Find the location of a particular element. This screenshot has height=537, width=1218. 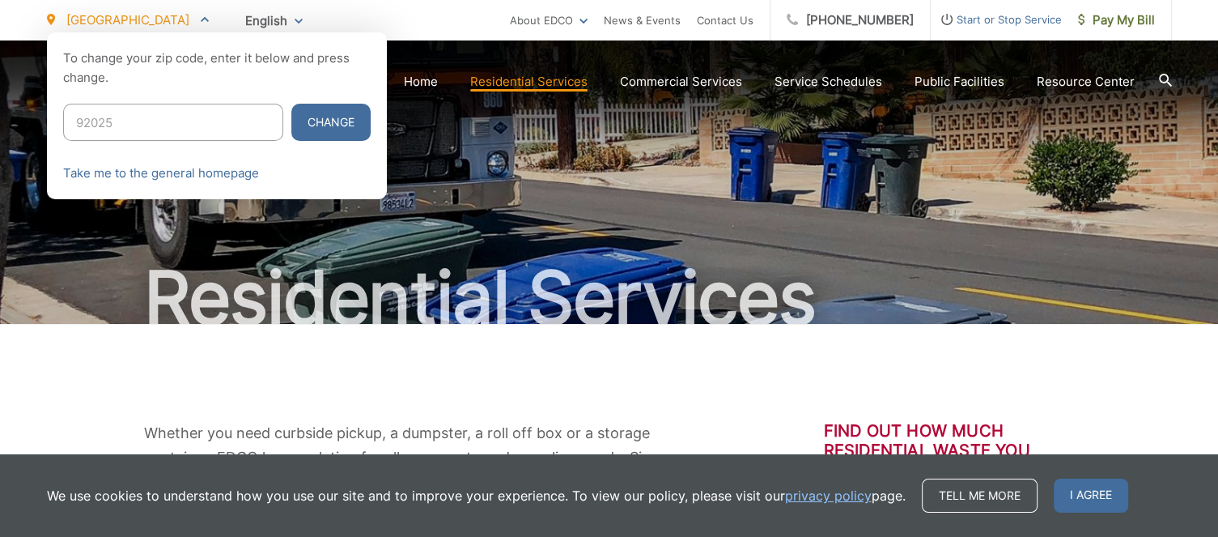

a: privacy policy is located at coordinates (828, 495).